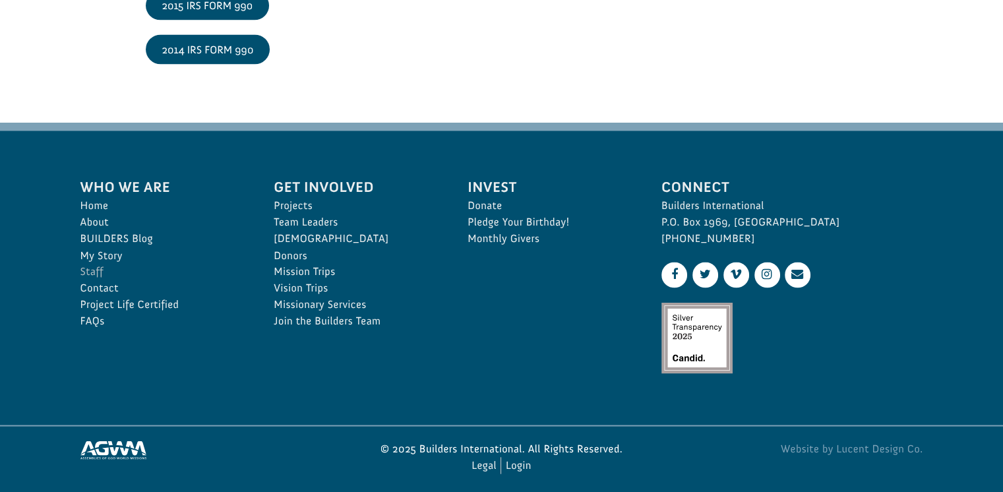 This screenshot has width=1003, height=492. What do you see at coordinates (163, 271) in the screenshot?
I see `a: Staff` at bounding box center [163, 271].